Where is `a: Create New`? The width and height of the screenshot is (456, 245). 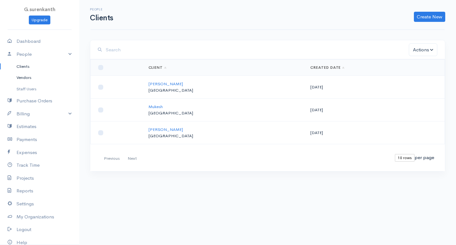
a: Create New is located at coordinates (429, 17).